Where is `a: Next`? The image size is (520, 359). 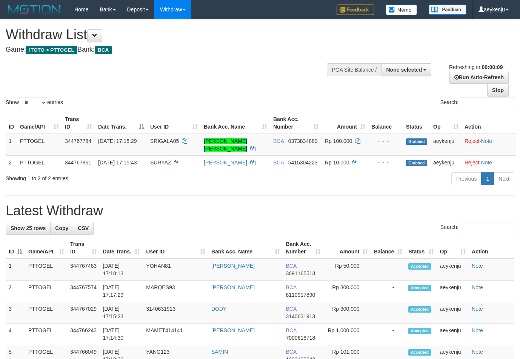 a: Next is located at coordinates (504, 179).